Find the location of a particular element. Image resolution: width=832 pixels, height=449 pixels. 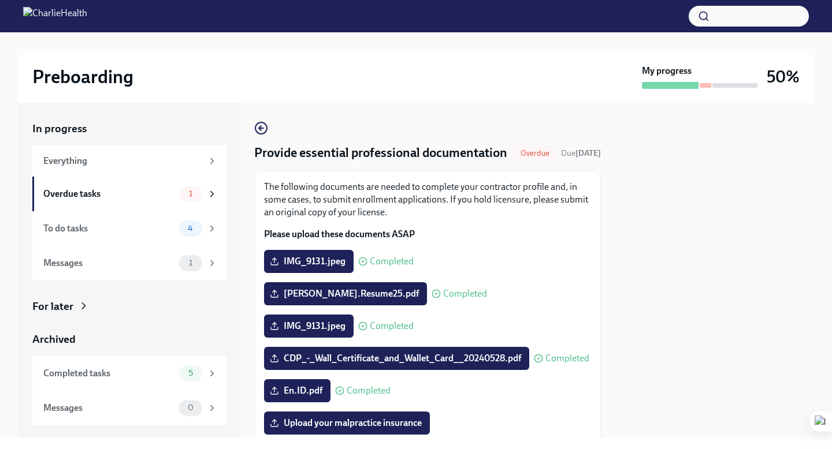

label: CDP_-_Wall_Certificate_and_Wallet_Card__20240528.pdf is located at coordinates (396, 359).